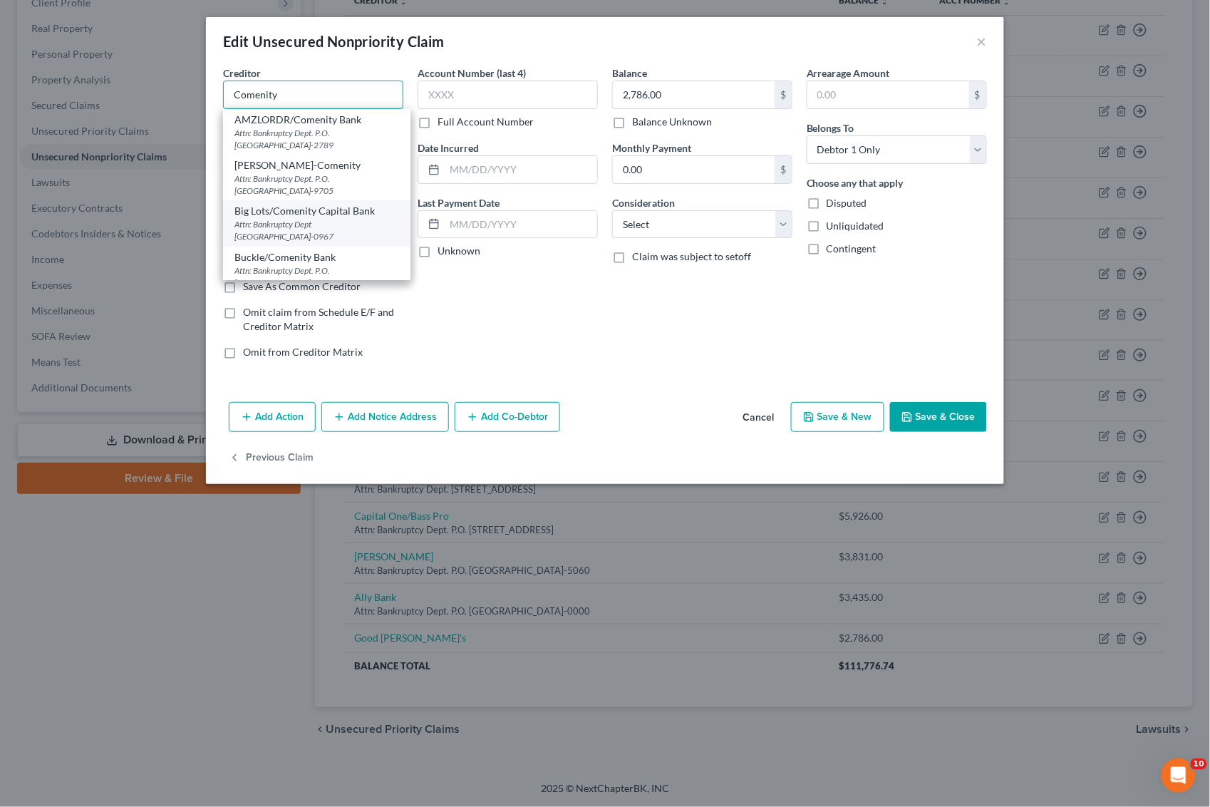  I want to click on button: Add Notice Address, so click(385, 417).